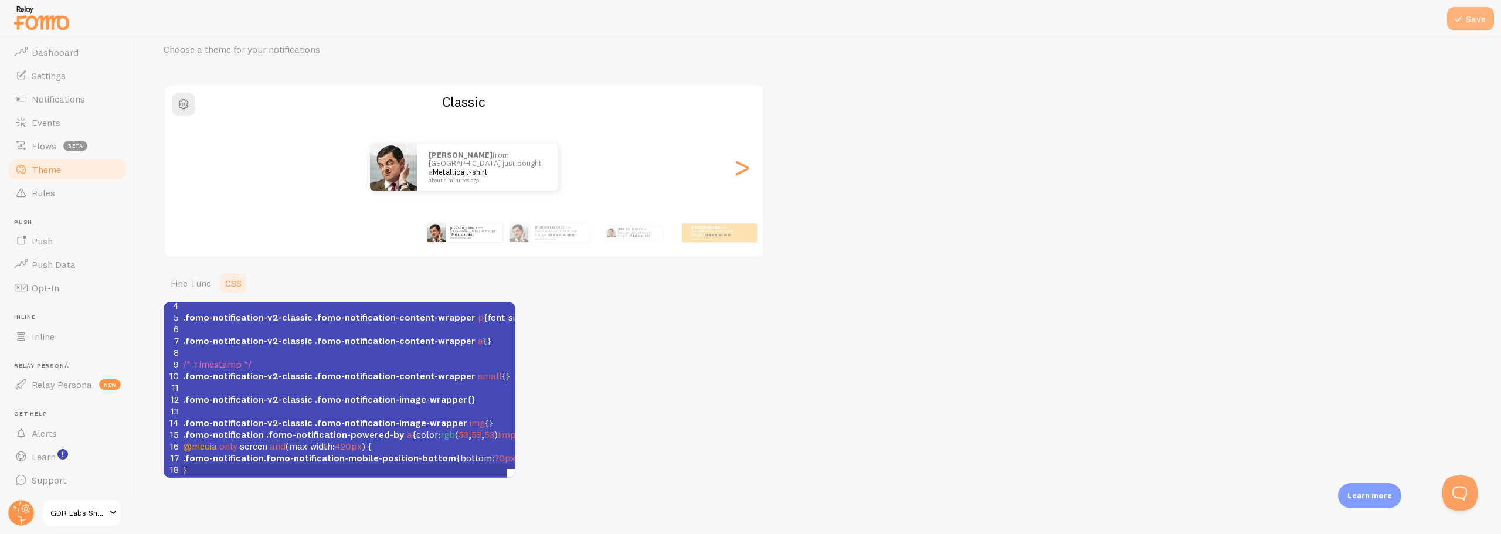  What do you see at coordinates (447, 434) in the screenshot?
I see `span: rgb` at bounding box center [447, 434].